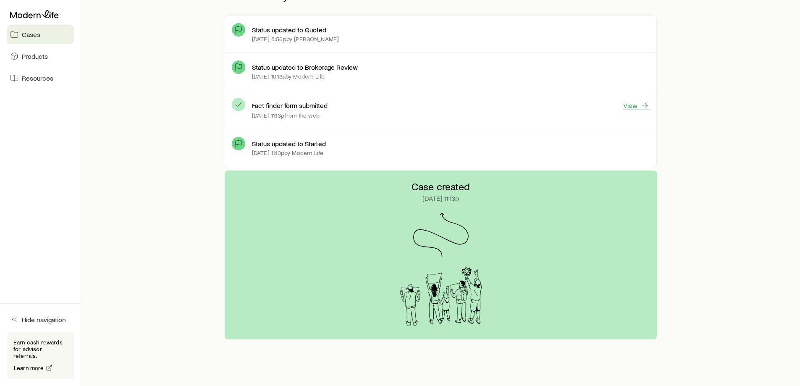 Image resolution: width=800 pixels, height=386 pixels. What do you see at coordinates (40, 34) in the screenshot?
I see `a: Cases` at bounding box center [40, 34].